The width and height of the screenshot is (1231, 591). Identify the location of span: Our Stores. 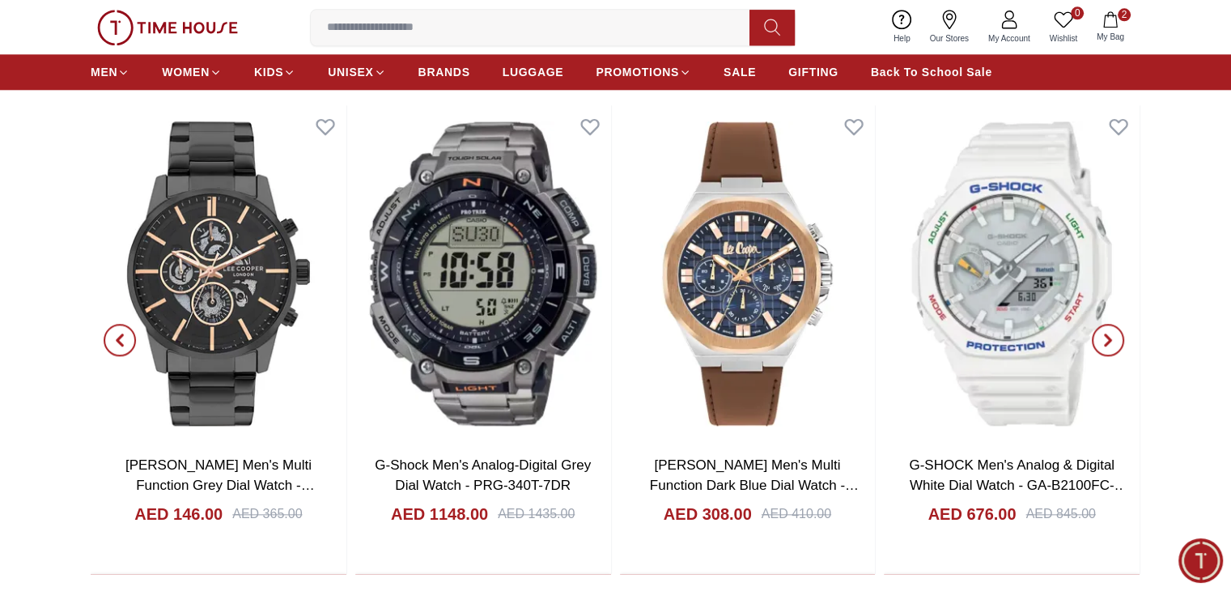
(949, 38).